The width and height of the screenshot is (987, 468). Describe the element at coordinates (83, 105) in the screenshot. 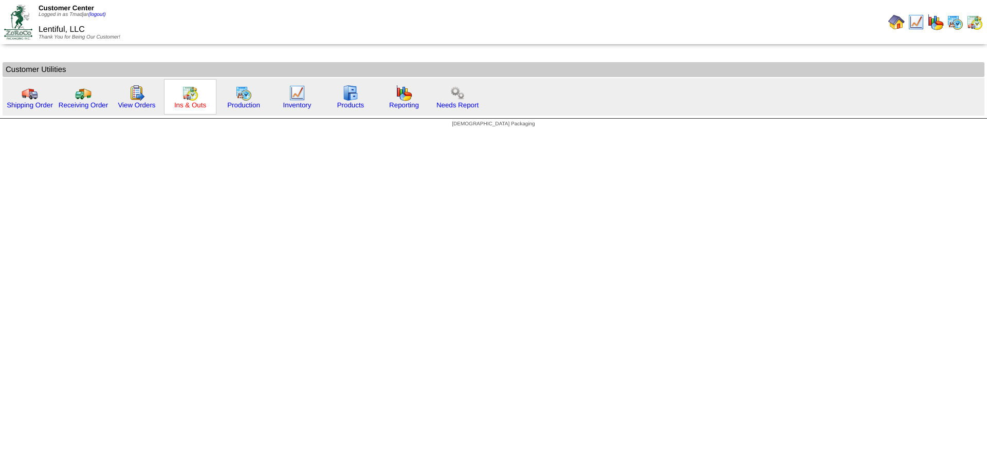

I see `a: Receiving Order` at that location.